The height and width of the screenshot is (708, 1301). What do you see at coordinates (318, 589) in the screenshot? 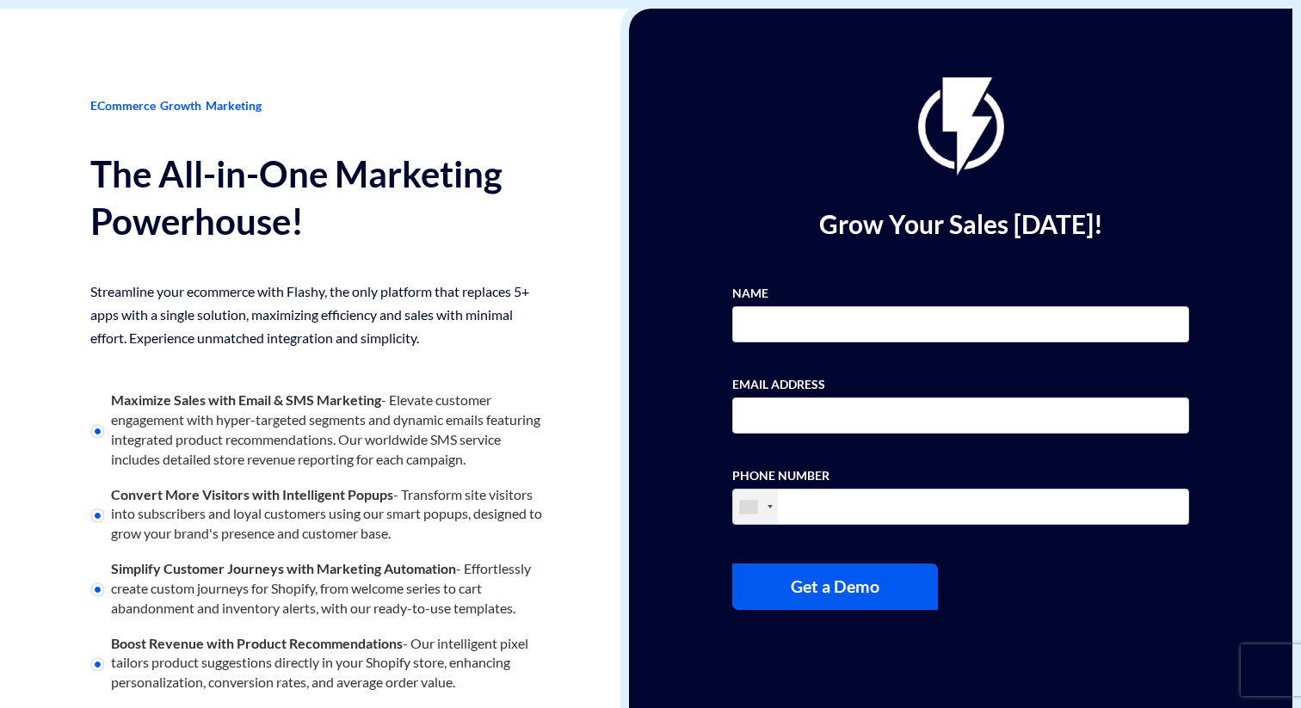
I see `li: - Effortlessly create custom journeys for Shopify, from welcome series to cart abandonment and in...` at bounding box center [318, 589].